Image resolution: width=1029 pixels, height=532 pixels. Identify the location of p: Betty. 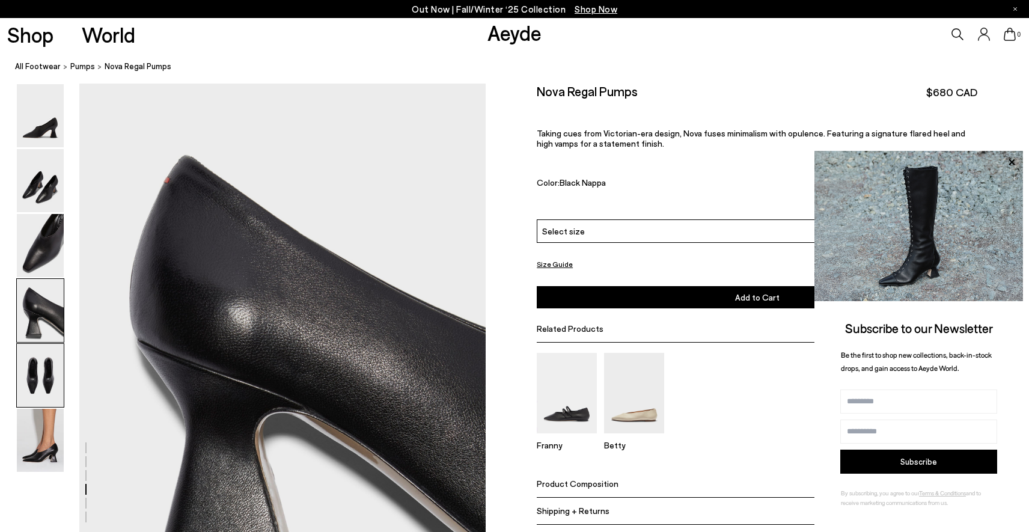
(634, 445).